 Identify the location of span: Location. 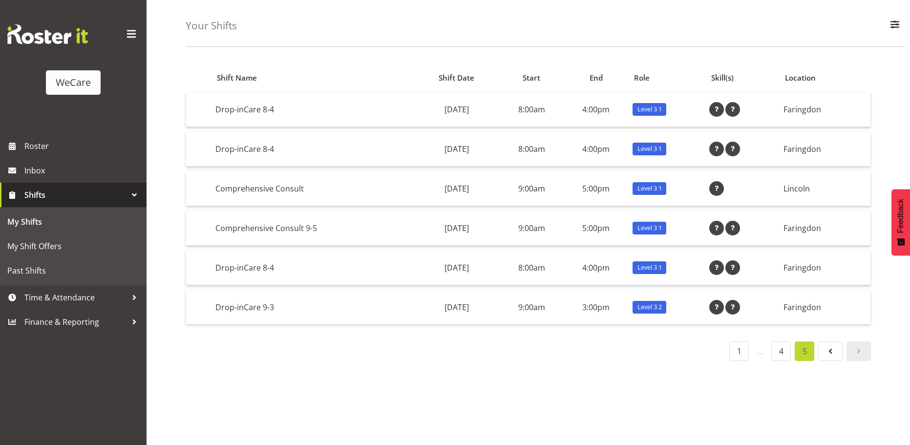
(800, 78).